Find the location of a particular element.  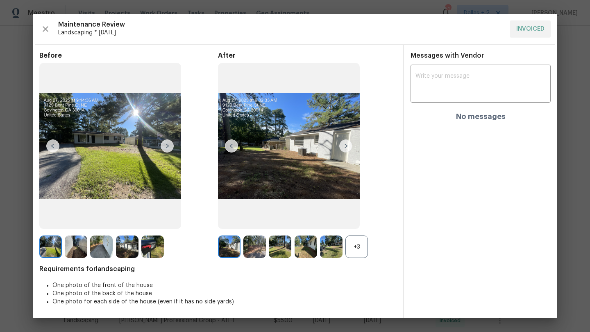

span: Messages with Vendor is located at coordinates (447, 56).